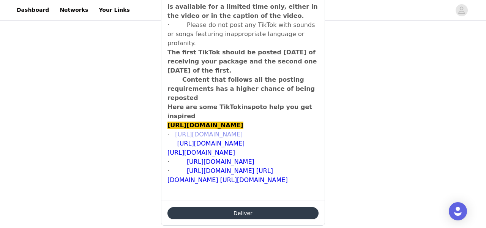 The width and height of the screenshot is (486, 228). Describe the element at coordinates (240, 111) in the screenshot. I see `span: to help you get inspired` at that location.